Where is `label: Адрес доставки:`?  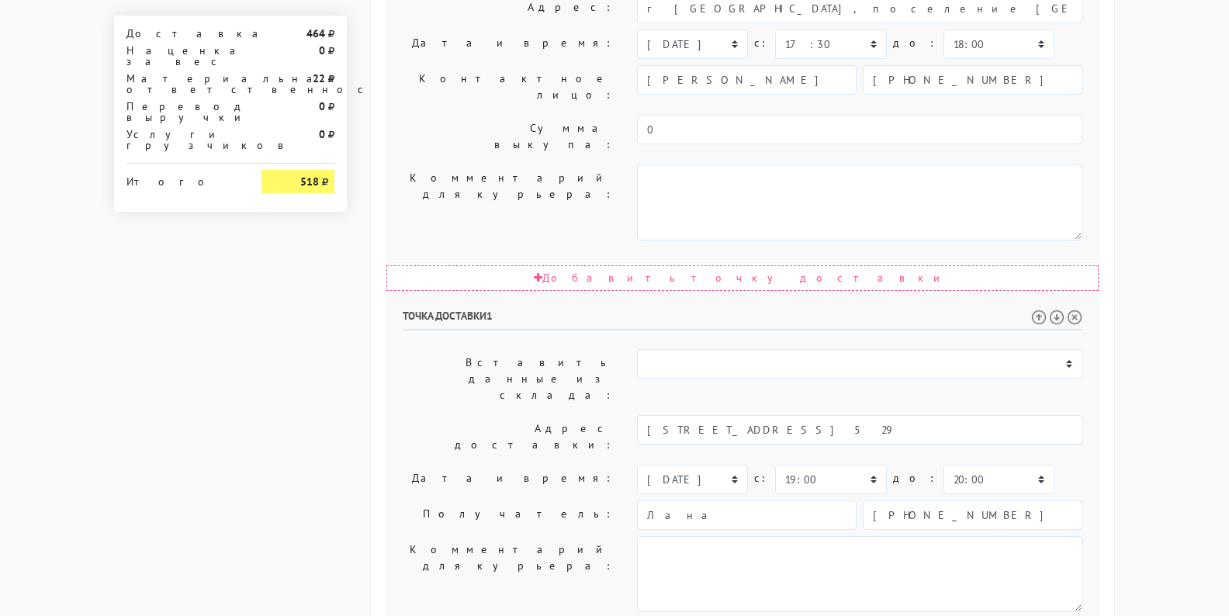
label: Адрес доставки: is located at coordinates (508, 437).